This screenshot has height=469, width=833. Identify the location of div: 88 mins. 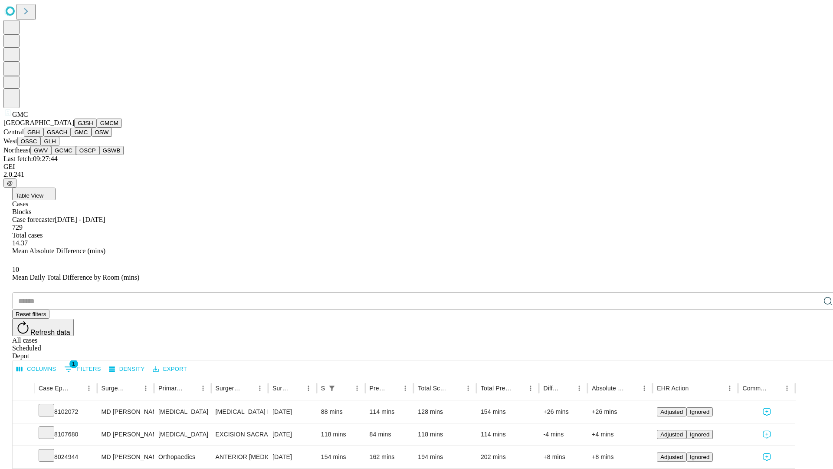
(341, 411).